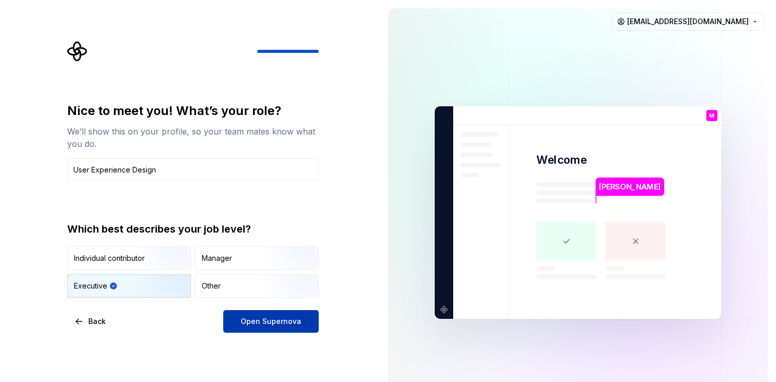  I want to click on p: Welcome, so click(561, 160).